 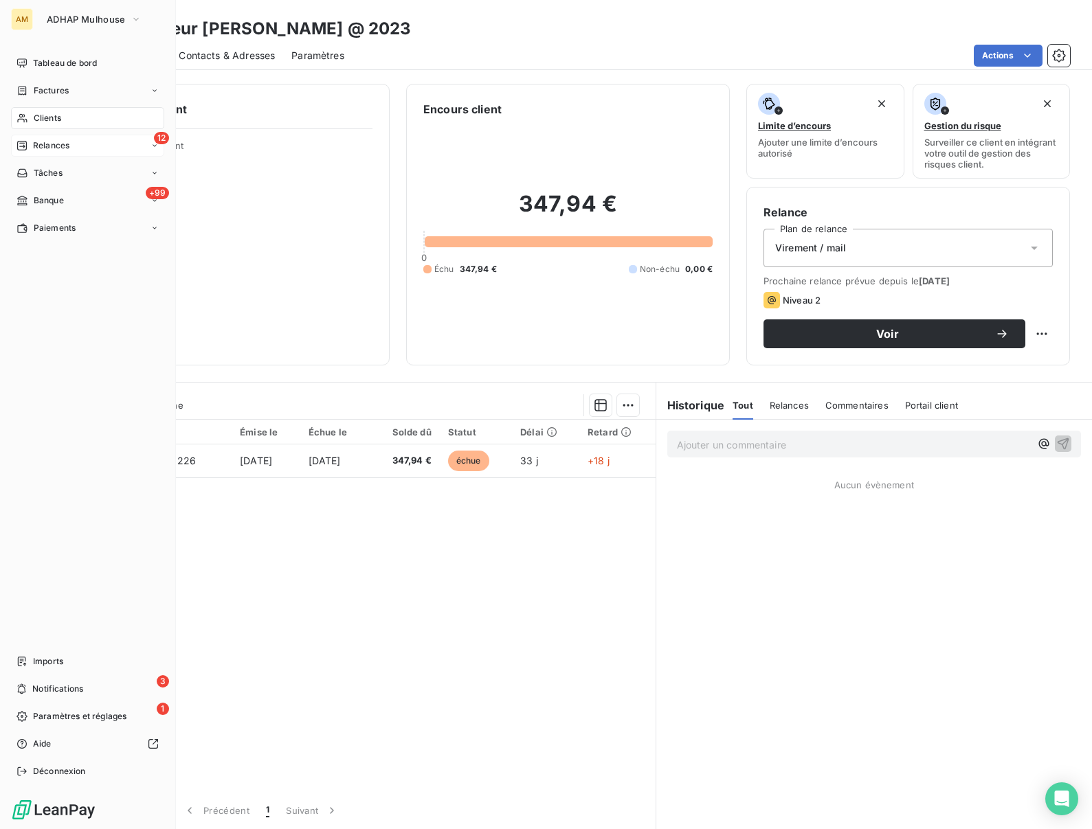 I want to click on button: Suivant, so click(x=312, y=811).